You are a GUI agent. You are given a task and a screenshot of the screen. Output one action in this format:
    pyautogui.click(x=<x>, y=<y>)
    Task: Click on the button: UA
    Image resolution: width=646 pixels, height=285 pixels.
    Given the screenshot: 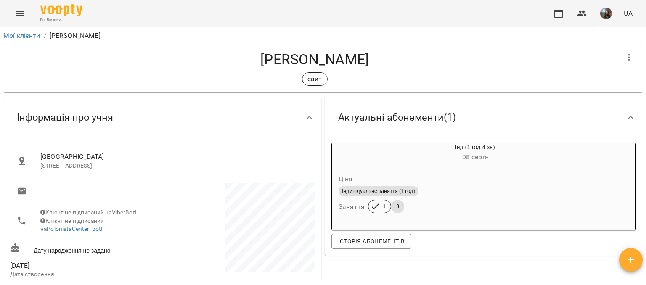 What is the action you would take?
    pyautogui.click(x=628, y=13)
    